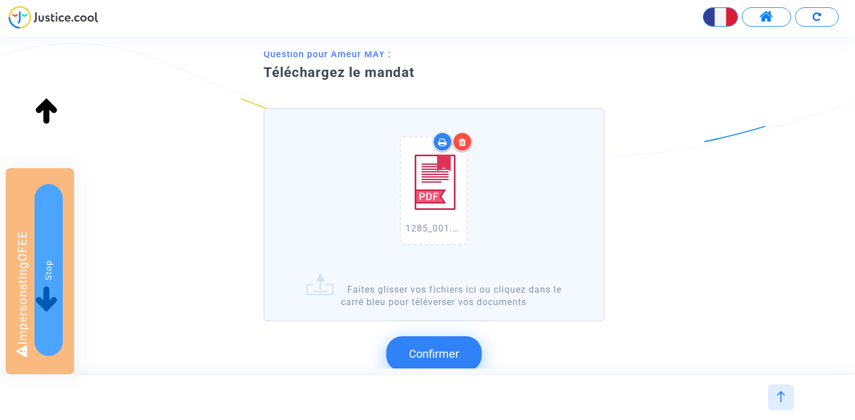 The image size is (855, 420). What do you see at coordinates (53, 17) in the screenshot?
I see `img: jc-logo.svg` at bounding box center [53, 17].